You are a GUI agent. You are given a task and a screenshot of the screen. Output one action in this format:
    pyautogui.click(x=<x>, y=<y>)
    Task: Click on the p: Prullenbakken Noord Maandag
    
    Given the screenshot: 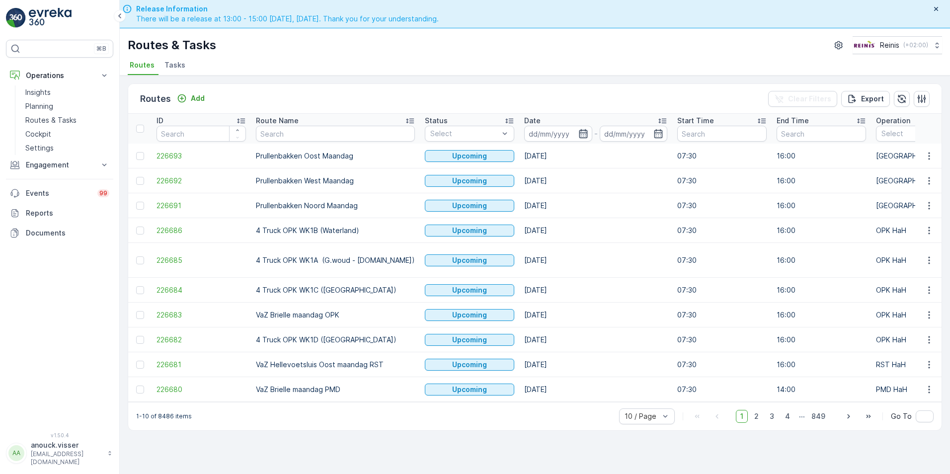 What is the action you would take?
    pyautogui.click(x=335, y=206)
    